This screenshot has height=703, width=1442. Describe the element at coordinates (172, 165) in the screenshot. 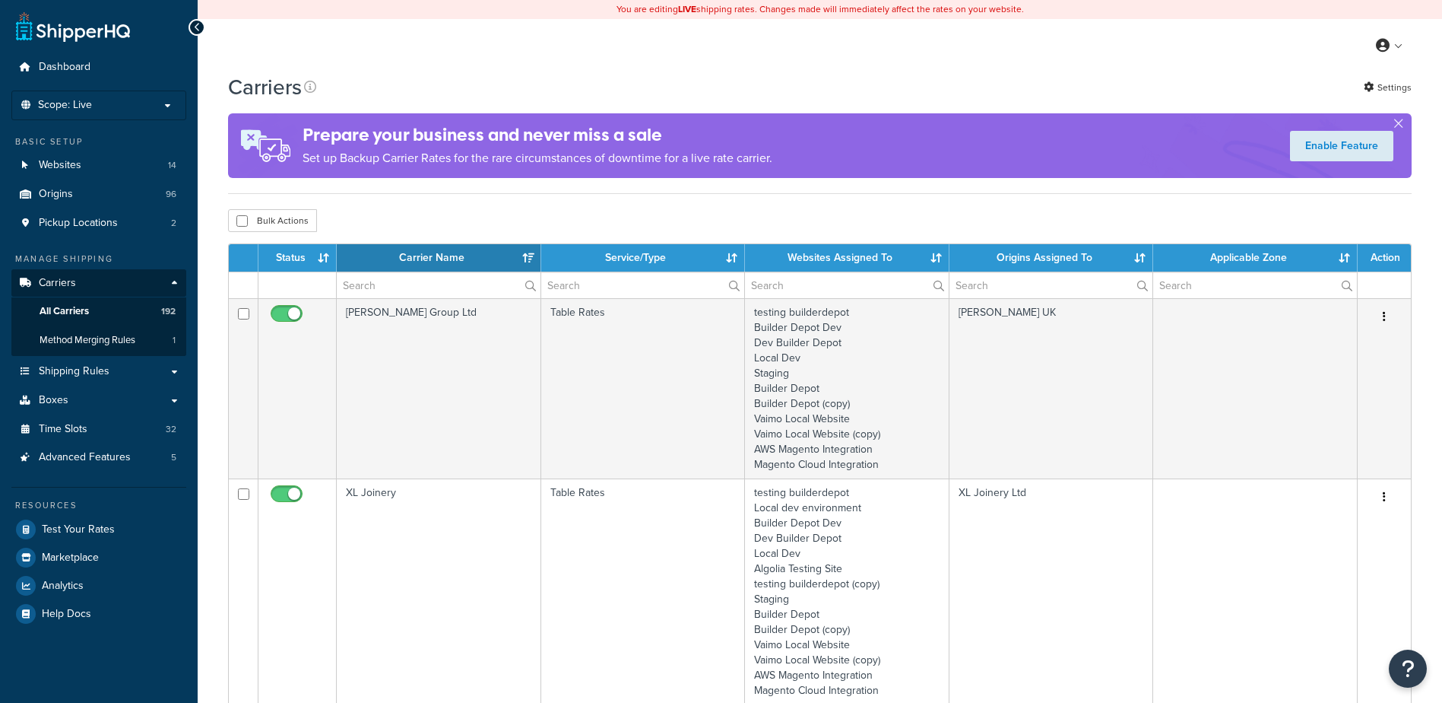

I see `span: 14` at that location.